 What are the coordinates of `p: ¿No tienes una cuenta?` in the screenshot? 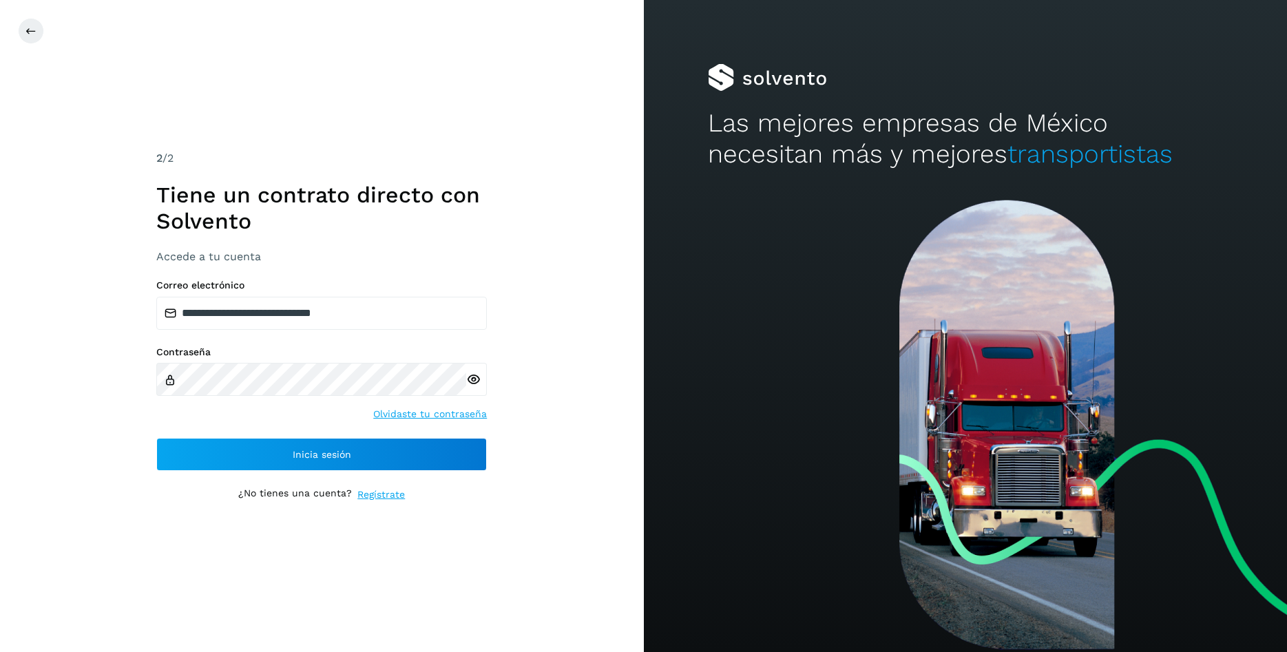 It's located at (295, 495).